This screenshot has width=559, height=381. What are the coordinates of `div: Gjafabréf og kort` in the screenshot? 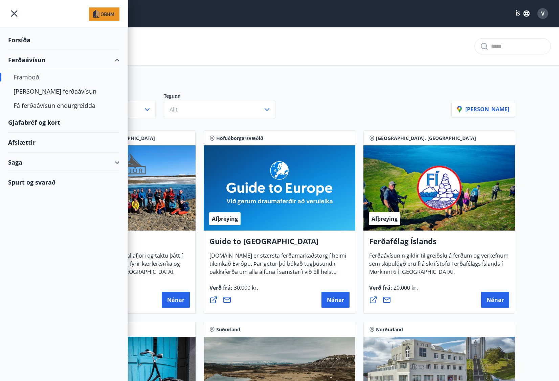 It's located at (64, 122).